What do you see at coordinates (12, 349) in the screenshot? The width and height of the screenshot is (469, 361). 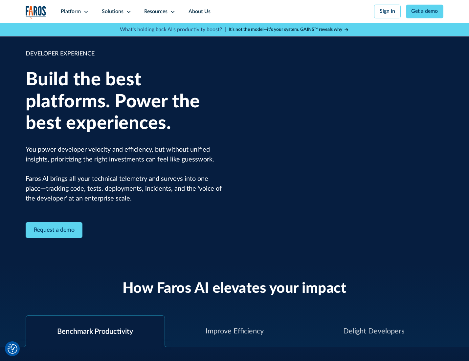 I see `img: Revisit consent button` at bounding box center [12, 349].